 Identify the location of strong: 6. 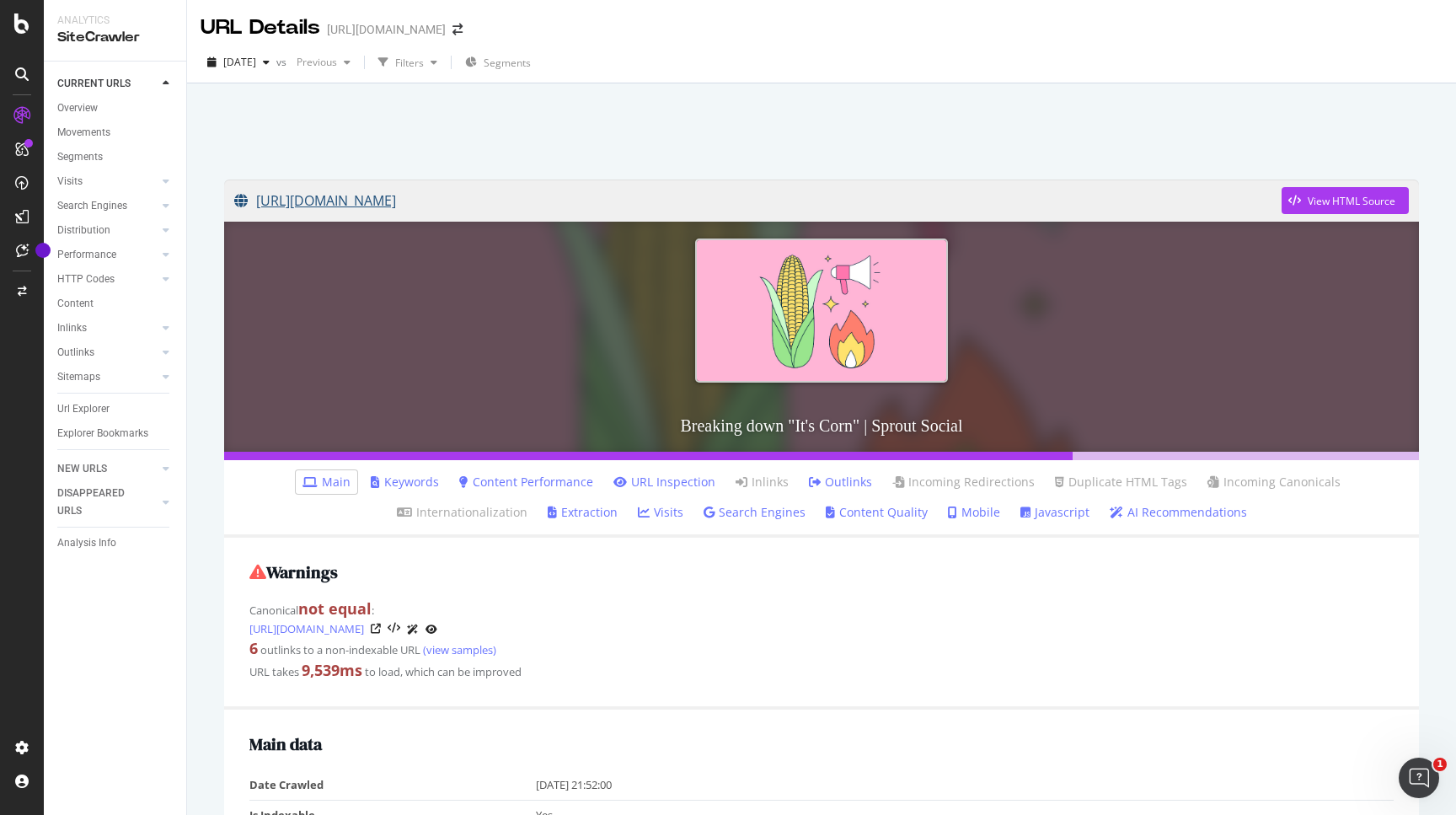
(254, 648).